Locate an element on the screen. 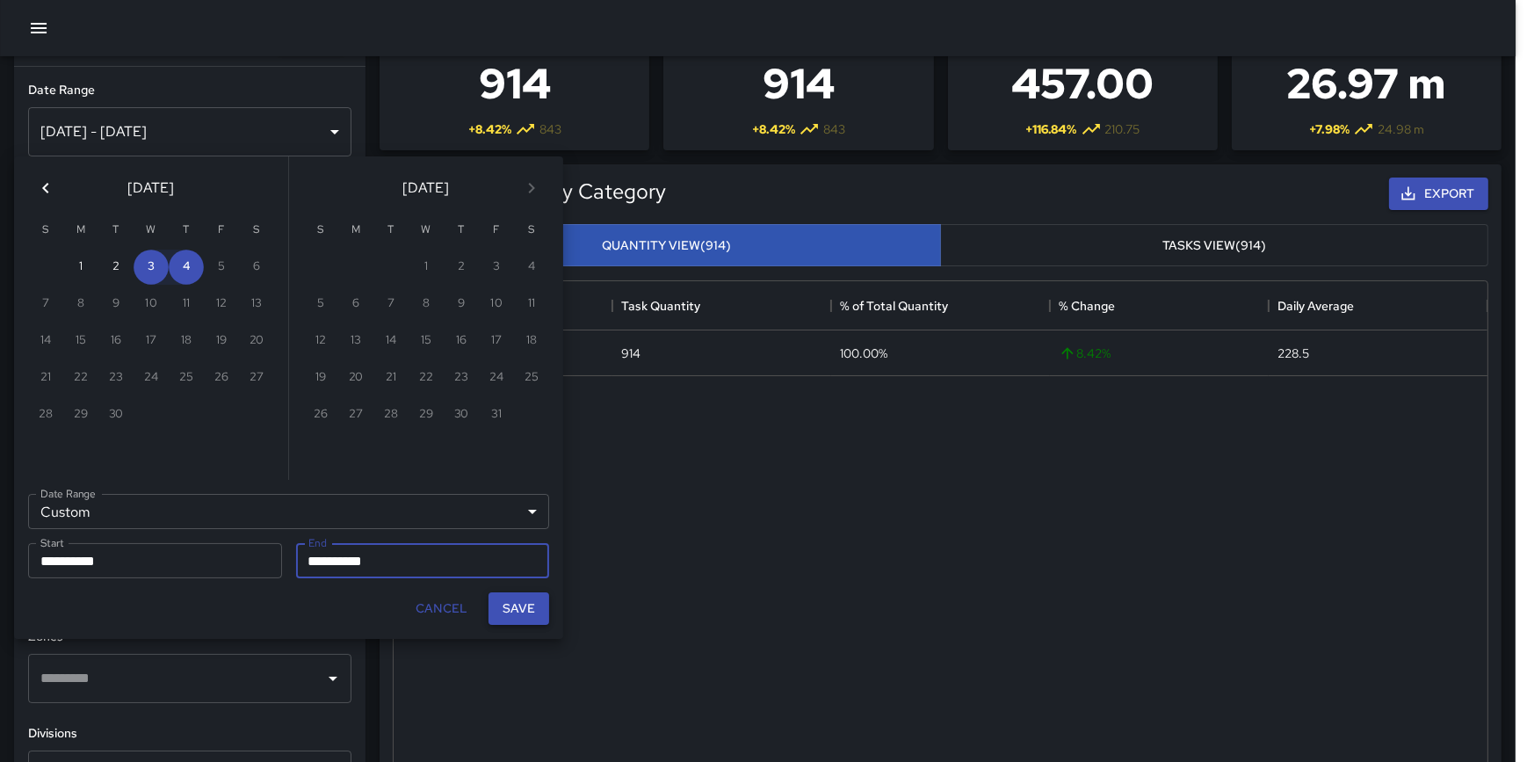 The width and height of the screenshot is (1527, 762). label: Start is located at coordinates (52, 542).